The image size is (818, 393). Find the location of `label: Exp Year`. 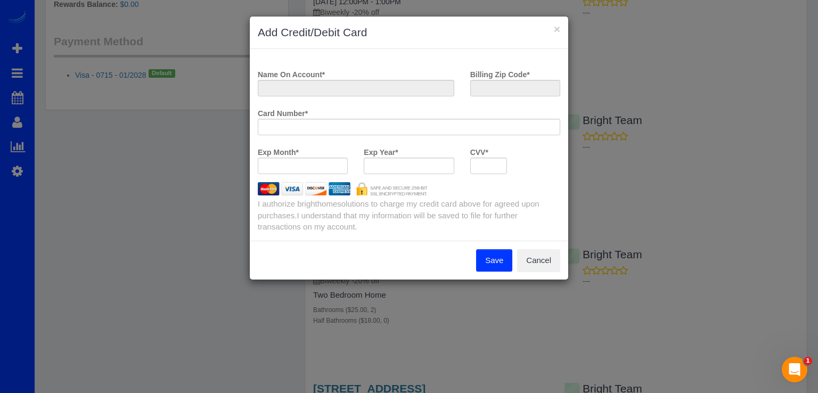

label: Exp Year is located at coordinates (381, 150).